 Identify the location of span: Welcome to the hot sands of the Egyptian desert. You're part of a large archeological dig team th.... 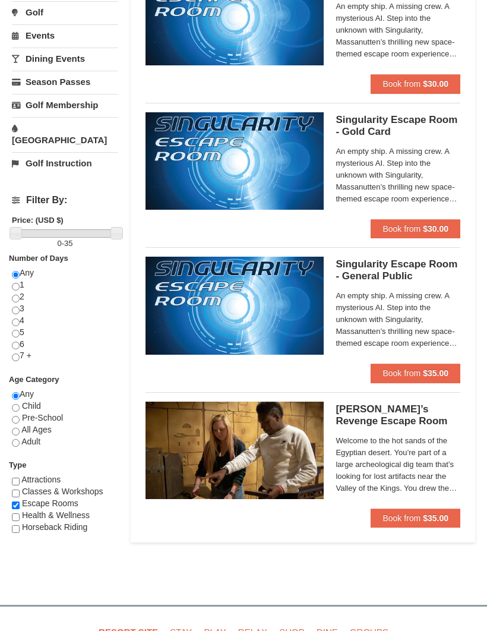
(398, 464).